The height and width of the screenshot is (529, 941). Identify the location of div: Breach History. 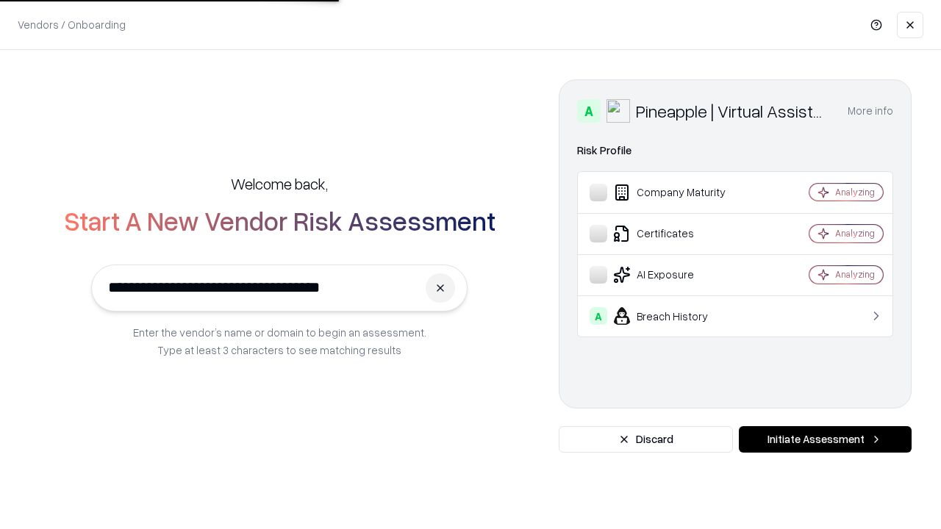
(677, 316).